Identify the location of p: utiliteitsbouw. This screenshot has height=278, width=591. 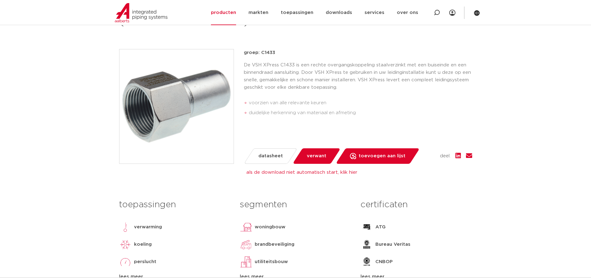
(271, 262).